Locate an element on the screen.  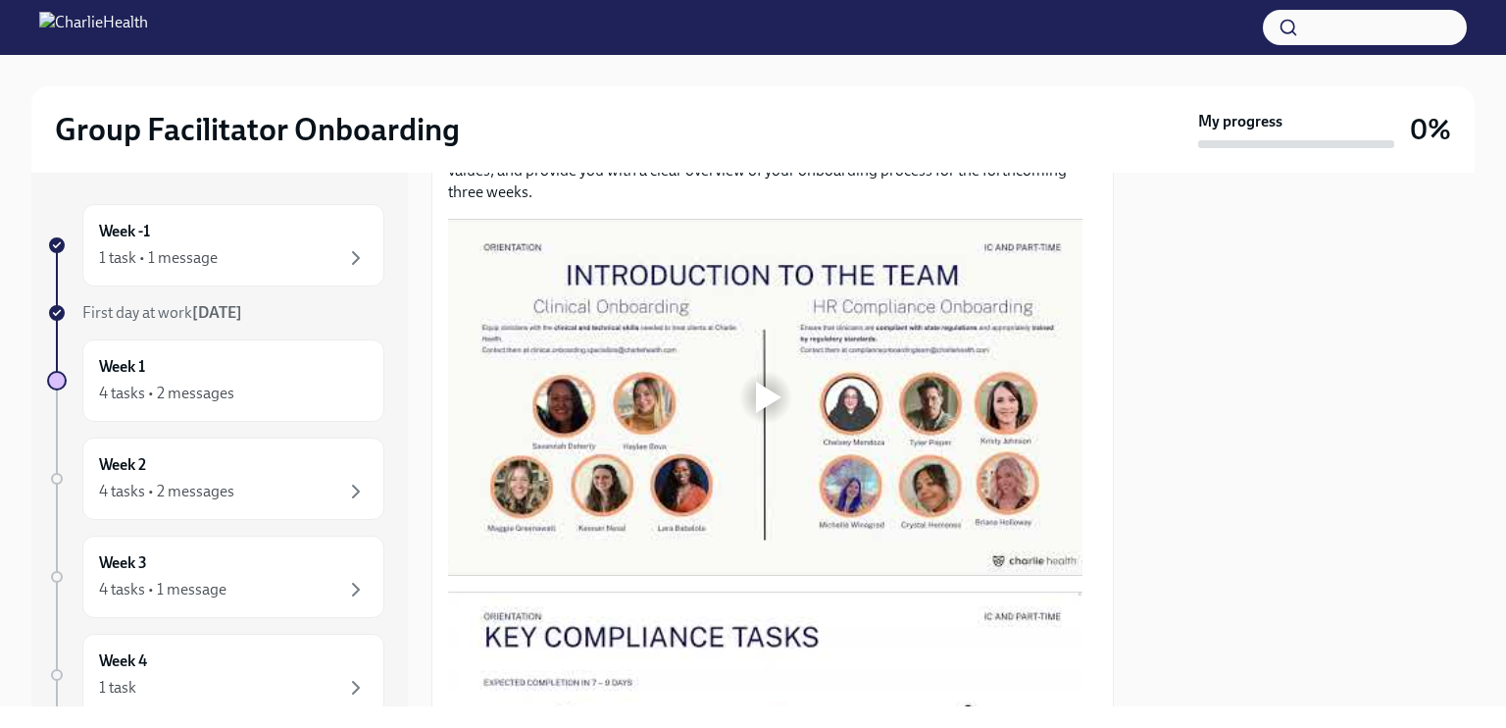
h3: 0% is located at coordinates (1431, 129).